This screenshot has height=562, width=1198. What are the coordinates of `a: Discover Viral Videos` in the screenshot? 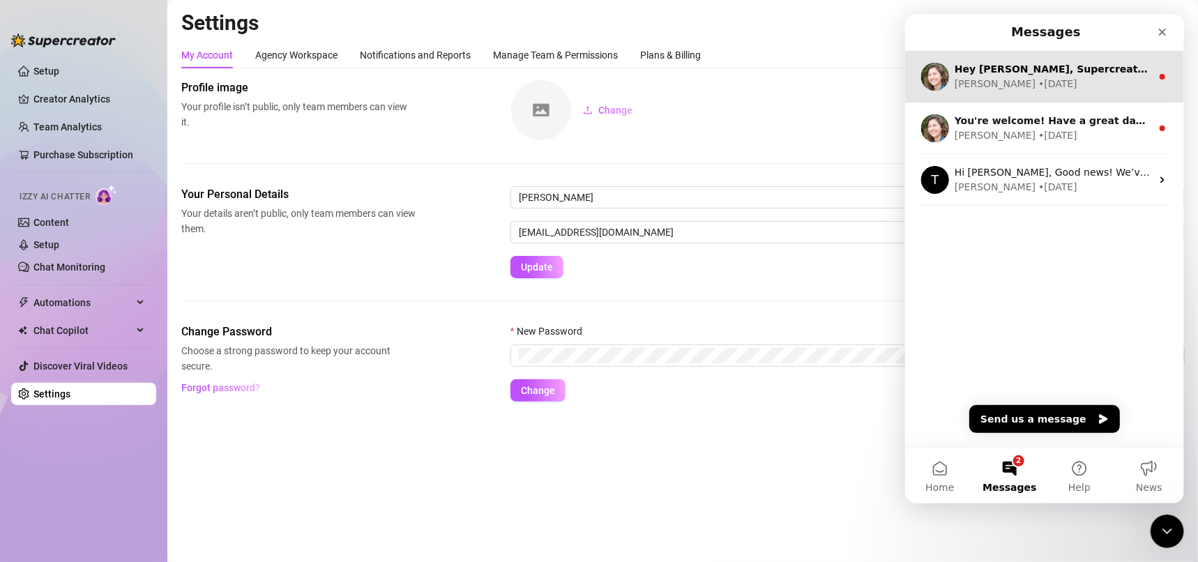 It's located at (80, 366).